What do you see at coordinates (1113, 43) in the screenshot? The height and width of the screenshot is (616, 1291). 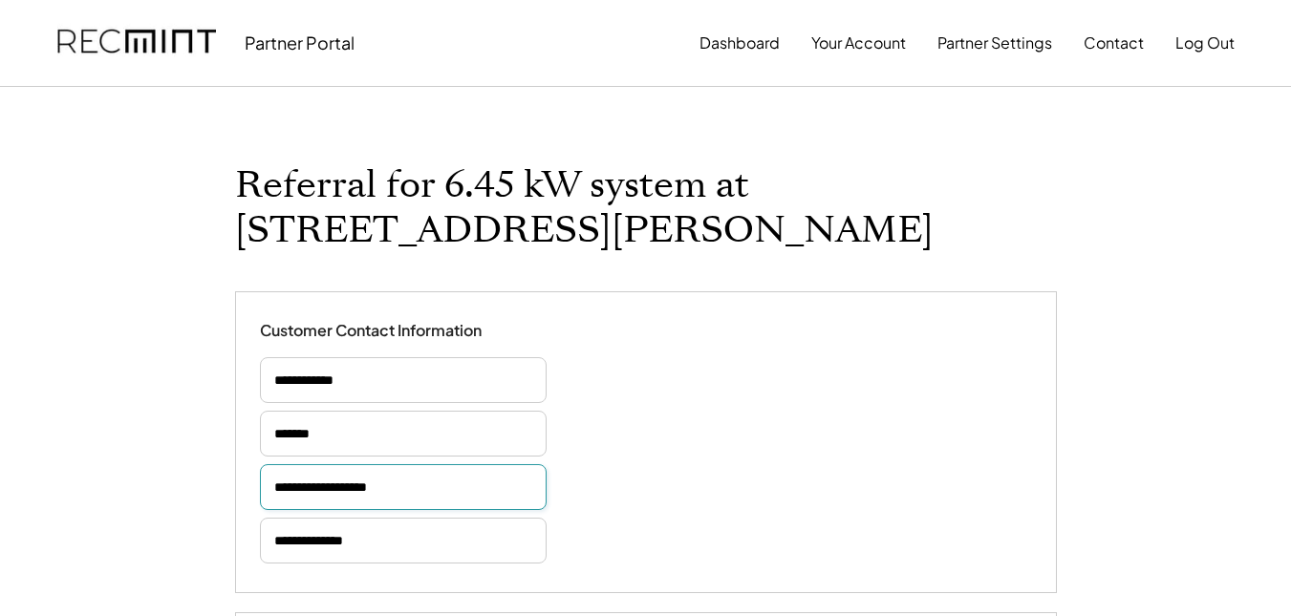 I see `button: Contact` at bounding box center [1113, 43].